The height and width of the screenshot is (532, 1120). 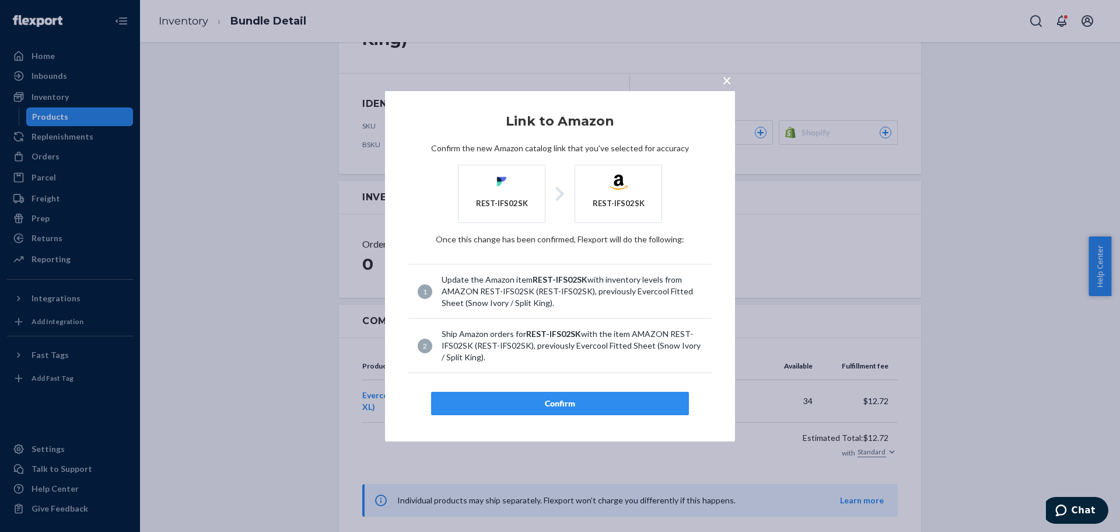 What do you see at coordinates (560, 403) in the screenshot?
I see `button: Confirm` at bounding box center [560, 403].